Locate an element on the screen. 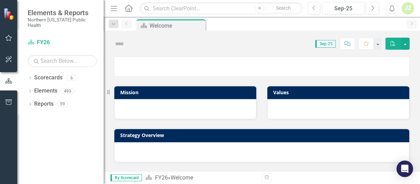 The height and width of the screenshot is (184, 420). input: Search ClearPoint... is located at coordinates (221, 8).